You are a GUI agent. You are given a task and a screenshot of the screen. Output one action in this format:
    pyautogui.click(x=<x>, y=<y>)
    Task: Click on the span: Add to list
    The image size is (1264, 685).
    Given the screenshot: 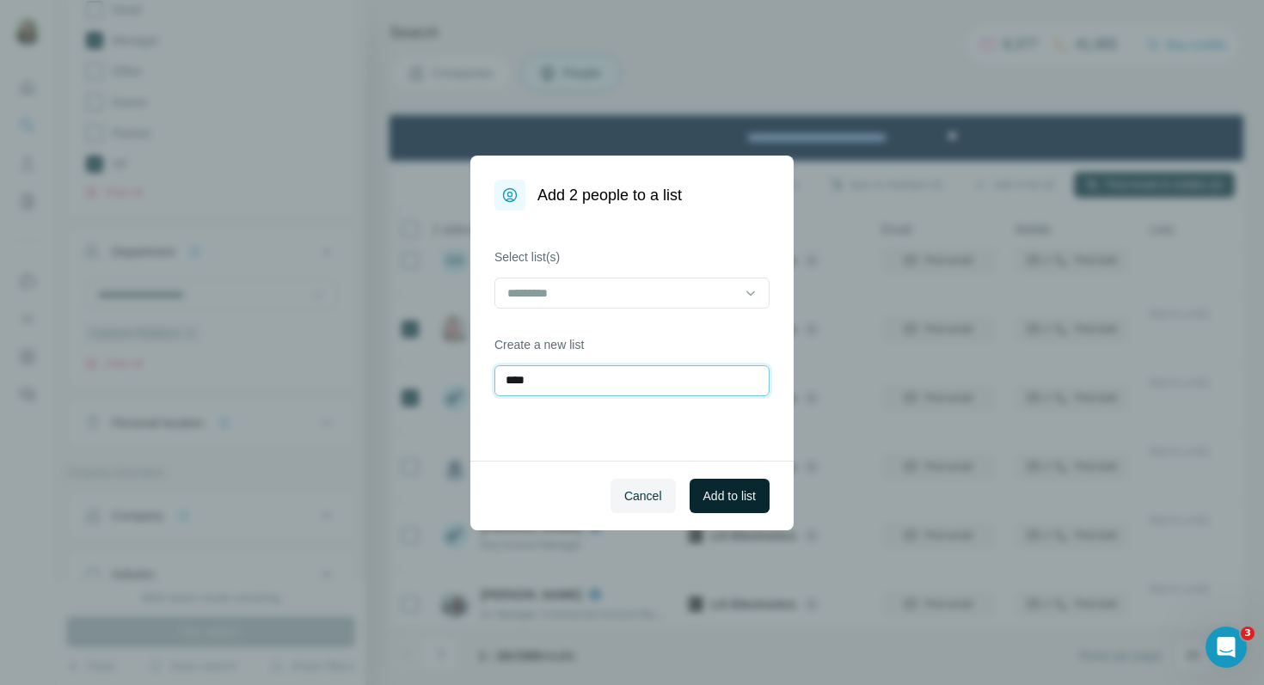 What is the action you would take?
    pyautogui.click(x=729, y=496)
    